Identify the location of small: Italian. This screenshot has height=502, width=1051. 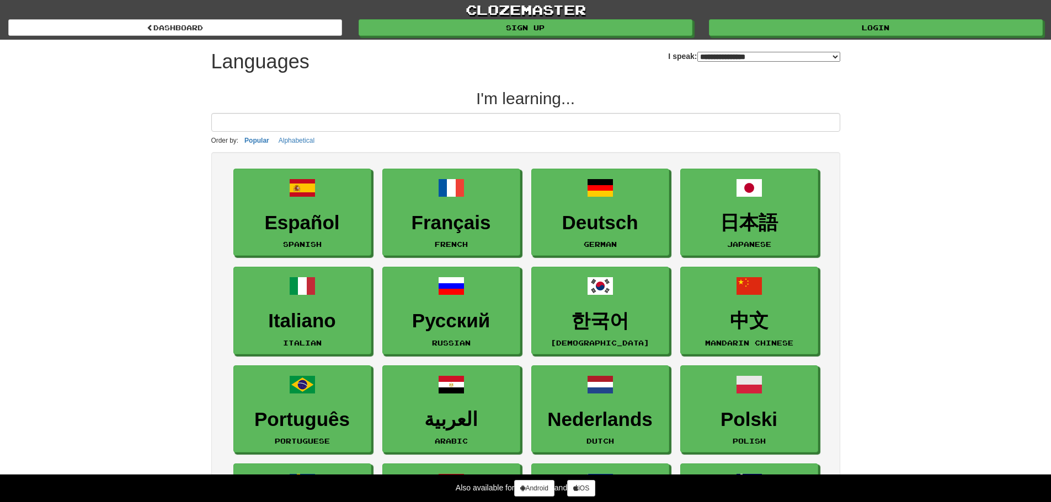
(302, 343).